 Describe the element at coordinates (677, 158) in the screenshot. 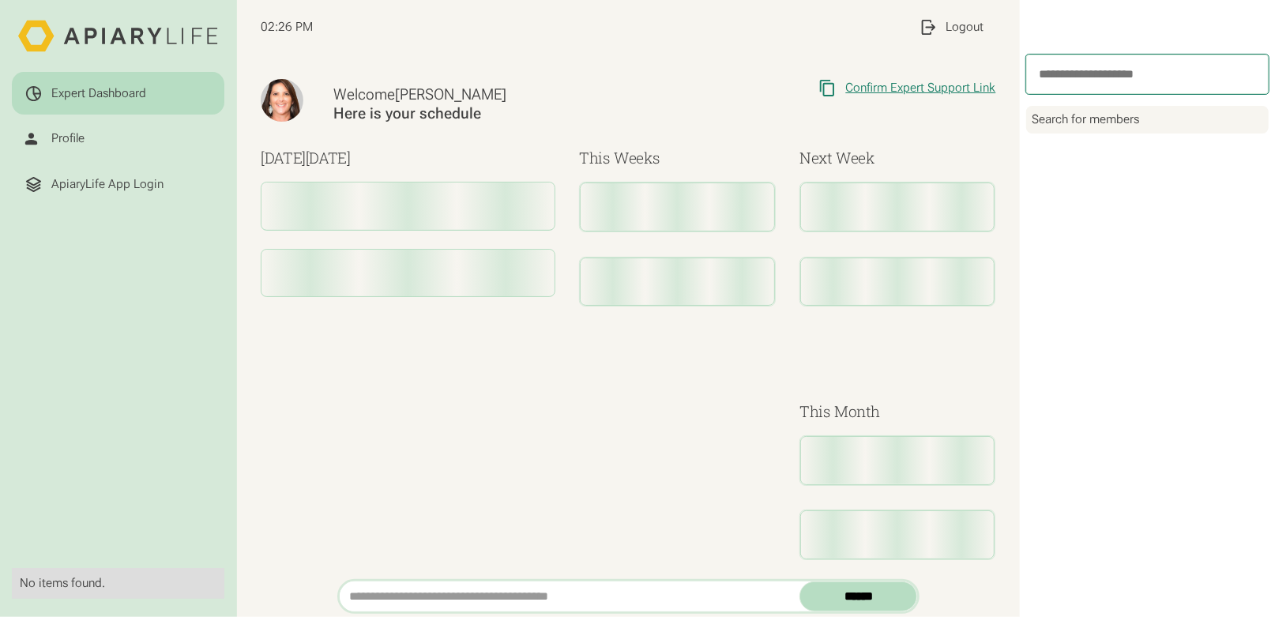

I see `h3: This Weeks` at that location.